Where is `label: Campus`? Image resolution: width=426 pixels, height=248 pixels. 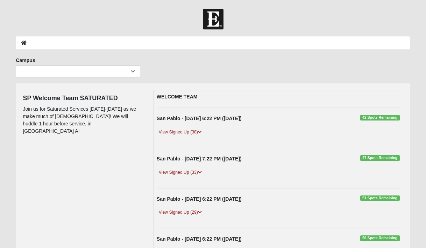
label: Campus is located at coordinates (25, 60).